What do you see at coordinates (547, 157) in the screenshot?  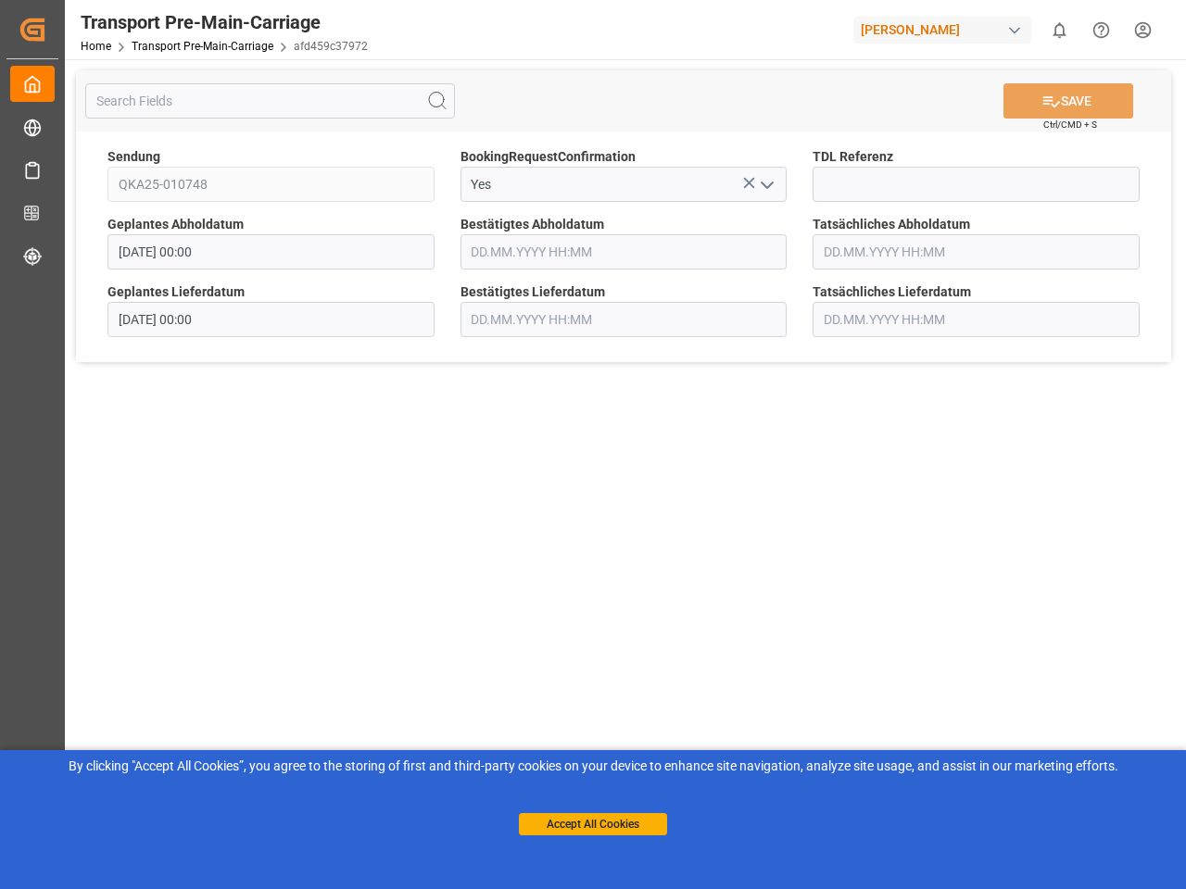 I see `span: BookingRequestConfirmation` at bounding box center [547, 157].